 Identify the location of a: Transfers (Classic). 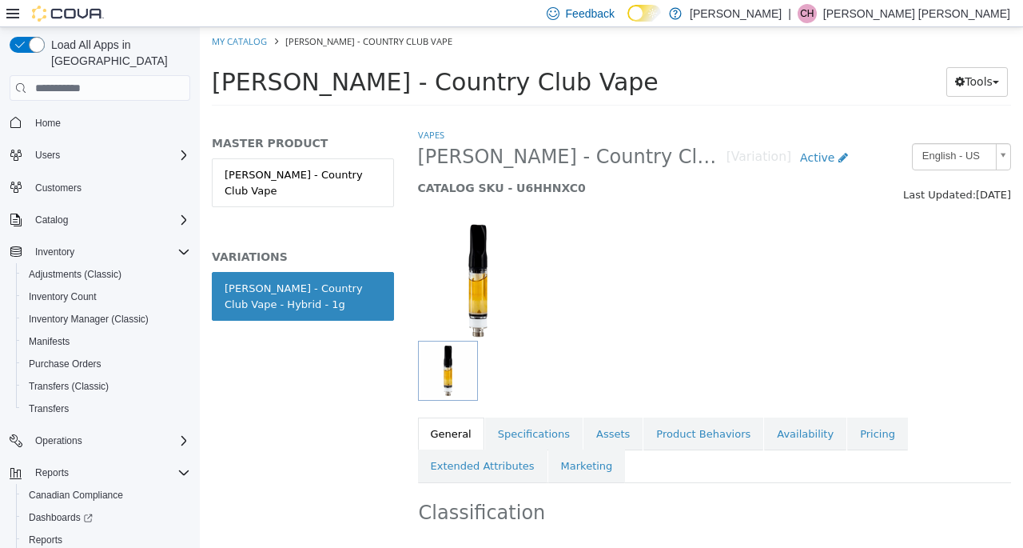
(69, 386).